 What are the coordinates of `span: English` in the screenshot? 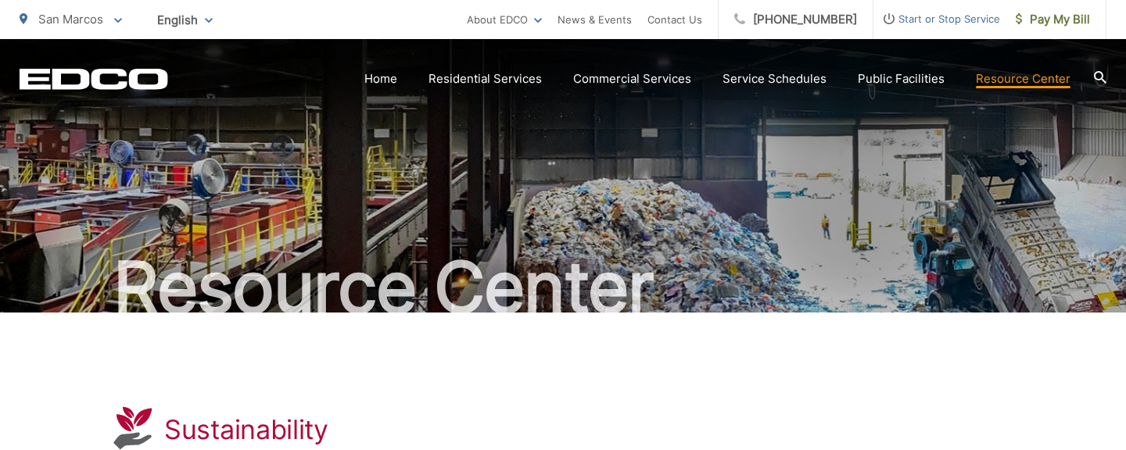 It's located at (185, 20).